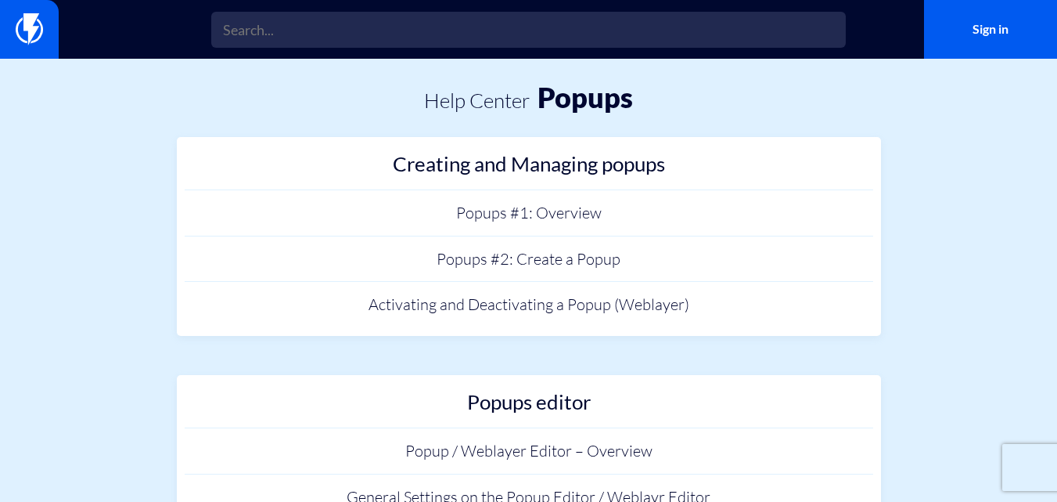  Describe the element at coordinates (585, 98) in the screenshot. I see `h1: Popups` at that location.